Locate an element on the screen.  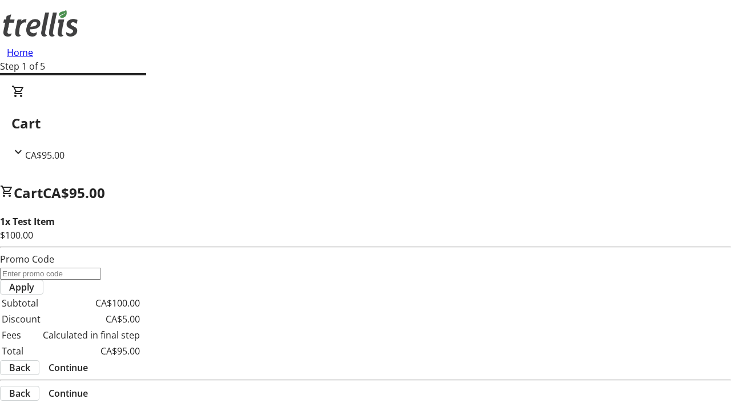
td: CA$100.00 is located at coordinates (91, 303).